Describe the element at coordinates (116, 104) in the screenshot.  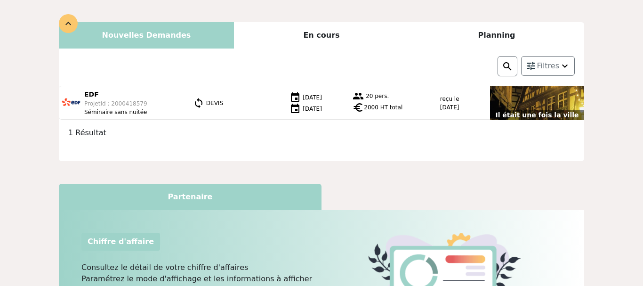
I see `p: ProjetId : 2000418579` at that location.